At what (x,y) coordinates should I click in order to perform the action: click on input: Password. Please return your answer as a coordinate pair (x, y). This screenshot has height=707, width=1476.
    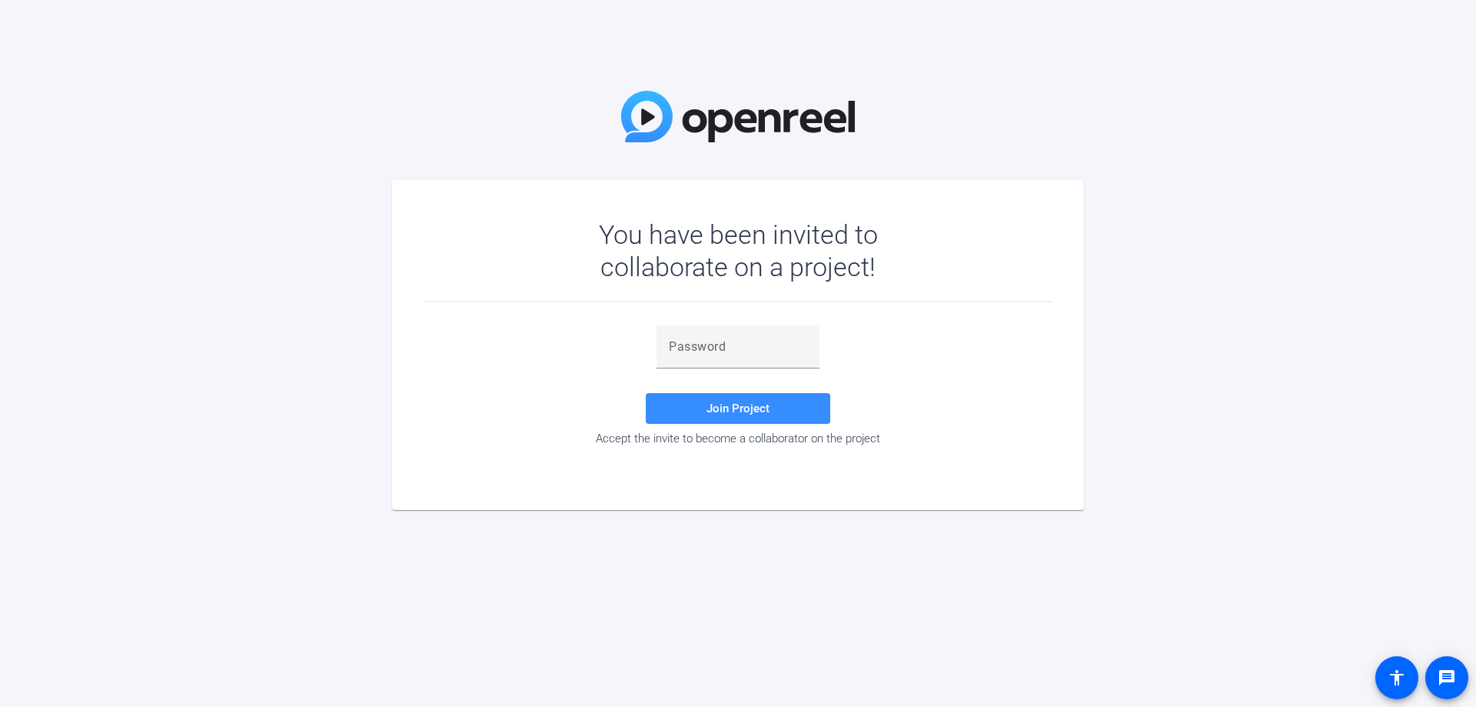
    Looking at the image, I should click on (738, 347).